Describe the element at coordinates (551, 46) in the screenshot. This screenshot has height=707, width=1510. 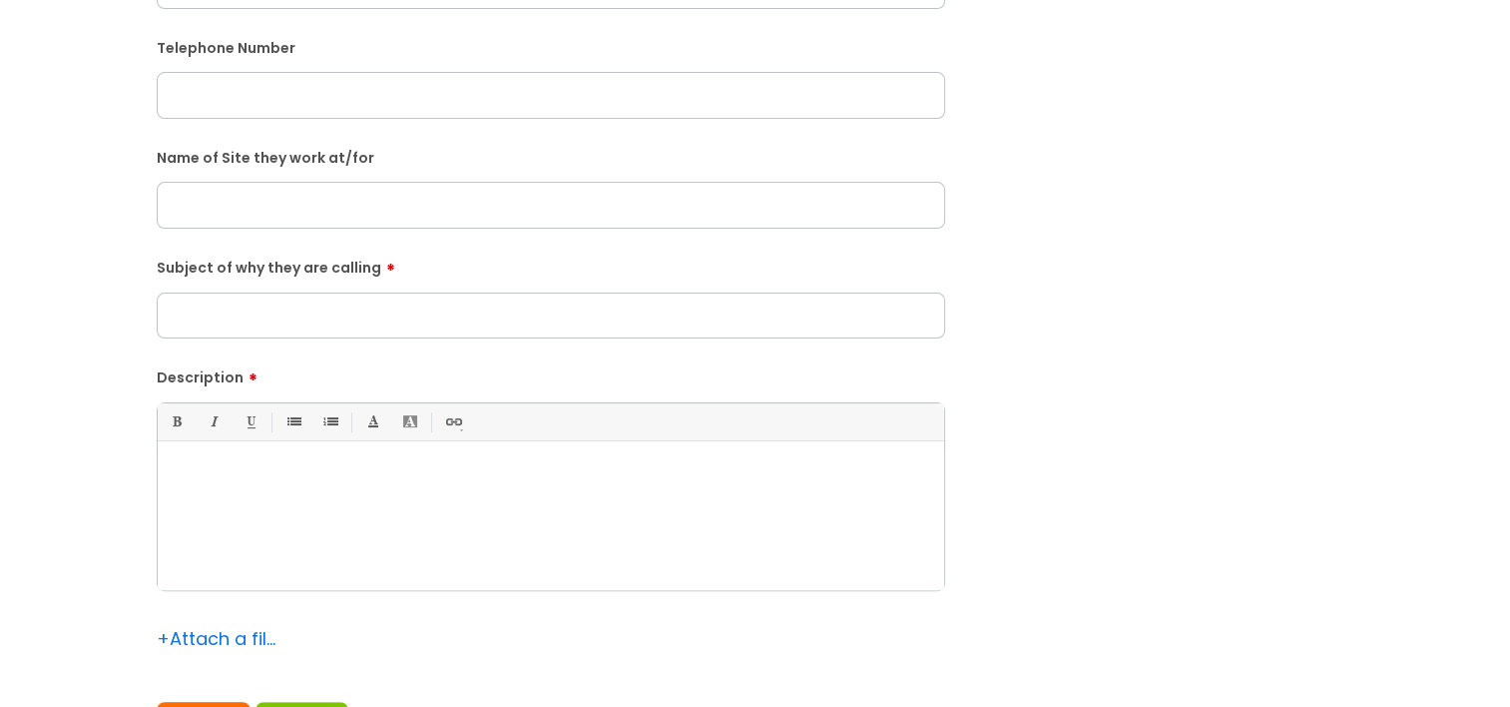
I see `label: Telephone Number` at that location.